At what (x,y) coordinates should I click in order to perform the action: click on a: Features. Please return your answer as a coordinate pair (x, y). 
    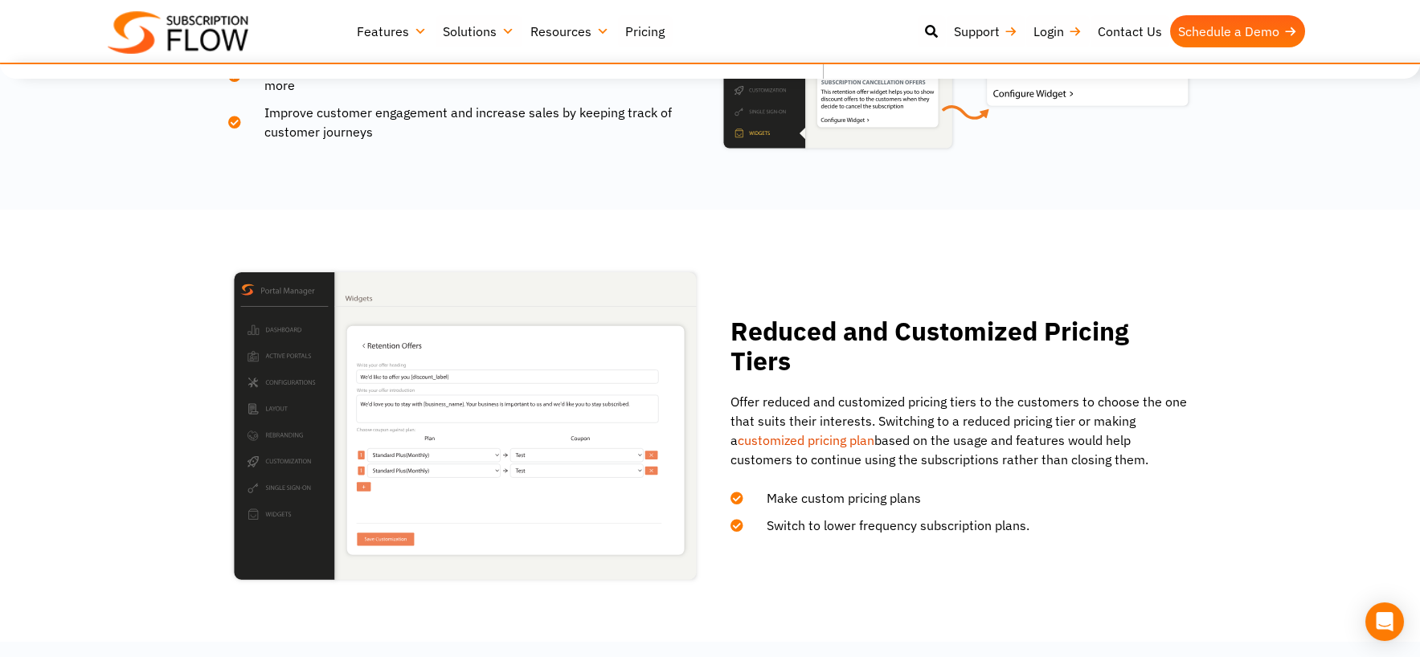
    Looking at the image, I should click on (391, 31).